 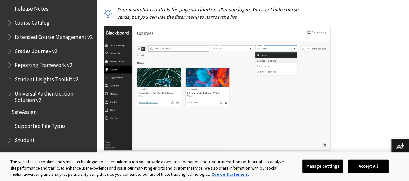 I want to click on img: Student view of Courses page and Base Navigation, so click(x=217, y=88).